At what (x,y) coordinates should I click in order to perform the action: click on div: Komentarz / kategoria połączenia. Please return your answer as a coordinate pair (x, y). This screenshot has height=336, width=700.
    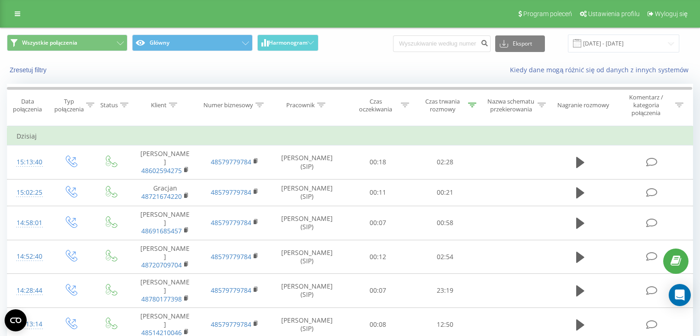
    Looking at the image, I should click on (646, 105).